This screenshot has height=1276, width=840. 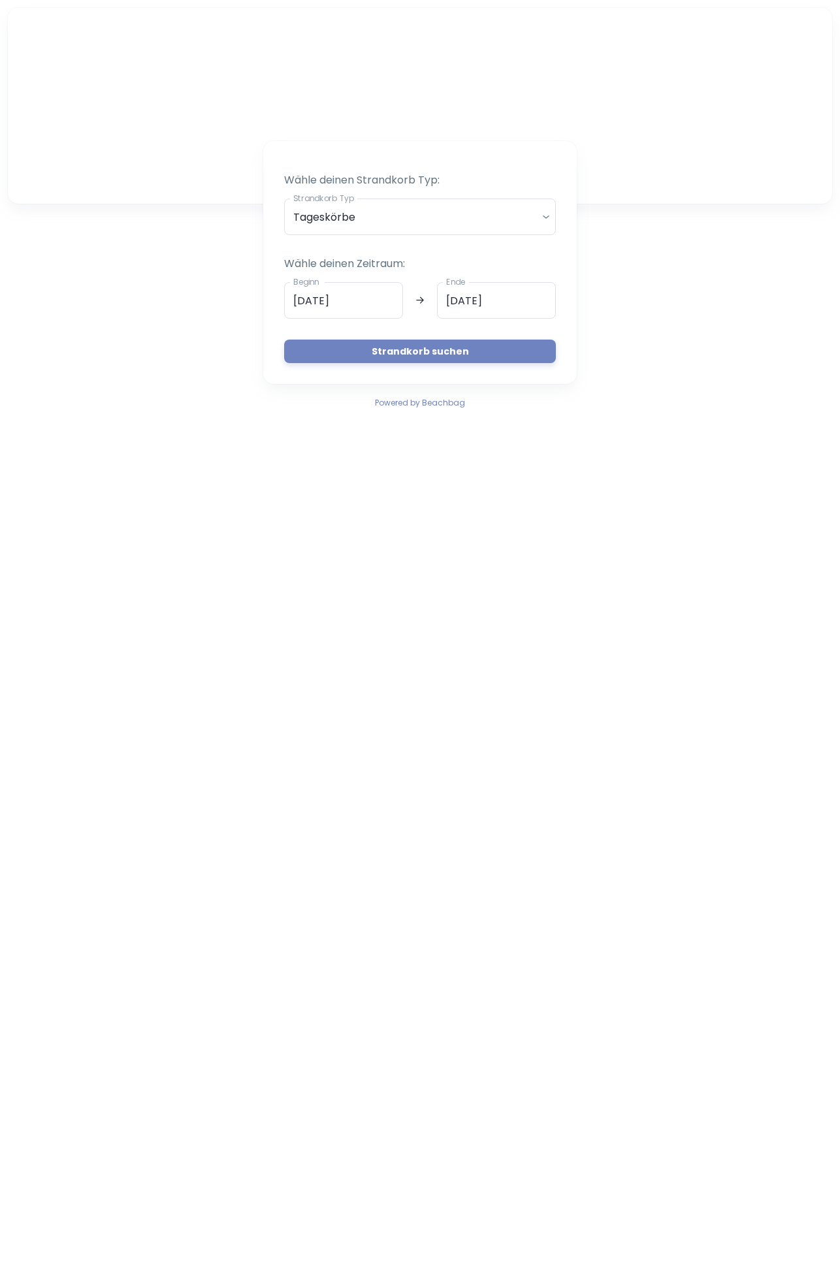 I want to click on p: Wähle deinen Zeitraum:, so click(x=420, y=264).